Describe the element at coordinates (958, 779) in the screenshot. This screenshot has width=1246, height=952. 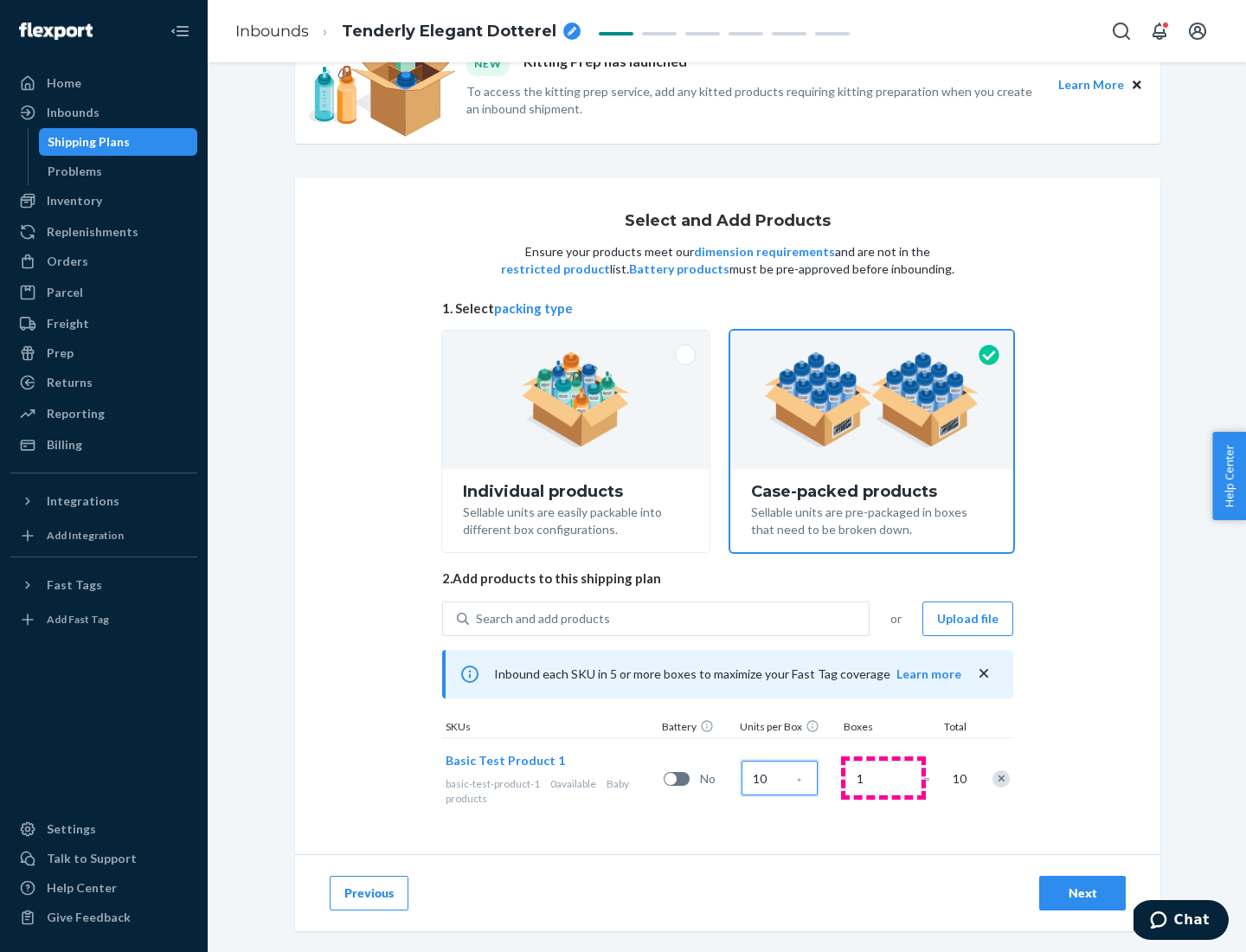
I see `span: 10` at that location.